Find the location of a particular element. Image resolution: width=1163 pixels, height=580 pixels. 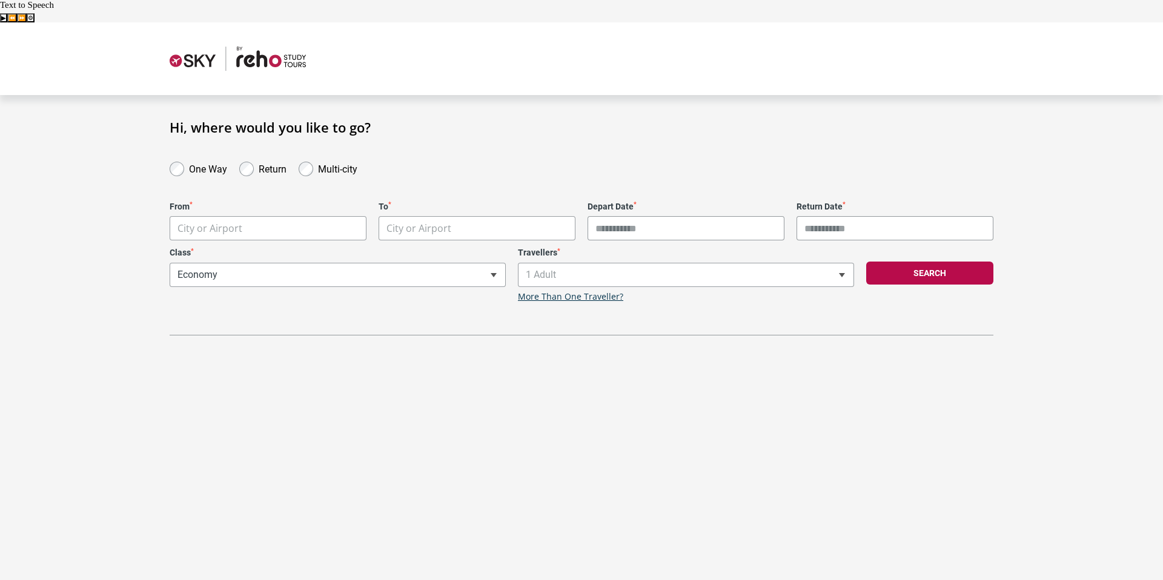

a: More Than One Traveller? is located at coordinates (571, 297).